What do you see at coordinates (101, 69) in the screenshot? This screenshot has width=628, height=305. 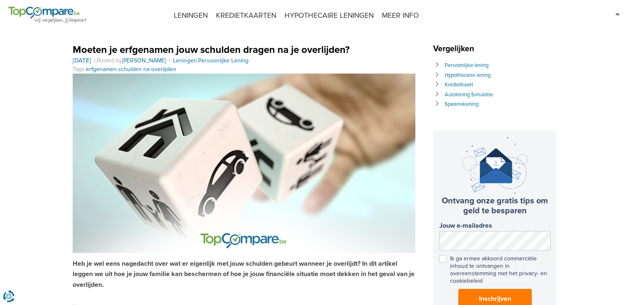 I see `a: erfgenamen` at bounding box center [101, 69].